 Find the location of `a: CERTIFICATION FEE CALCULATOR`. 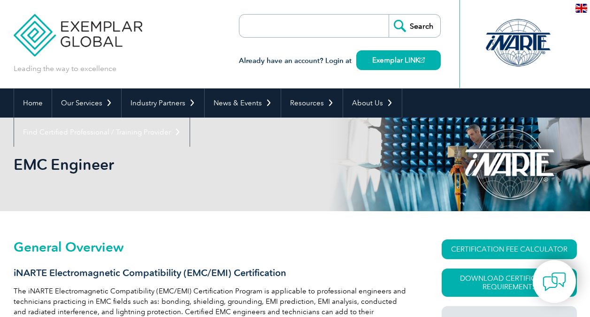

a: CERTIFICATION FEE CALCULATOR is located at coordinates (510, 249).